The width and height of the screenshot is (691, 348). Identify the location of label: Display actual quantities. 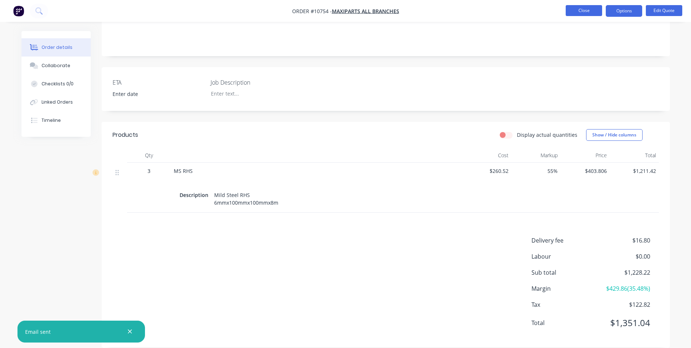
(547, 134).